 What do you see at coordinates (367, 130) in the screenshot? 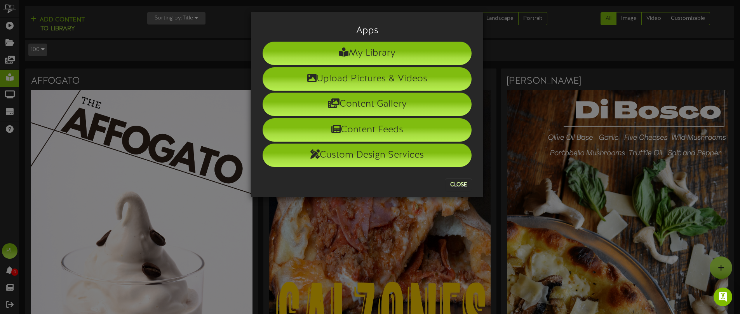
I see `li: Content Feeds` at bounding box center [367, 130].